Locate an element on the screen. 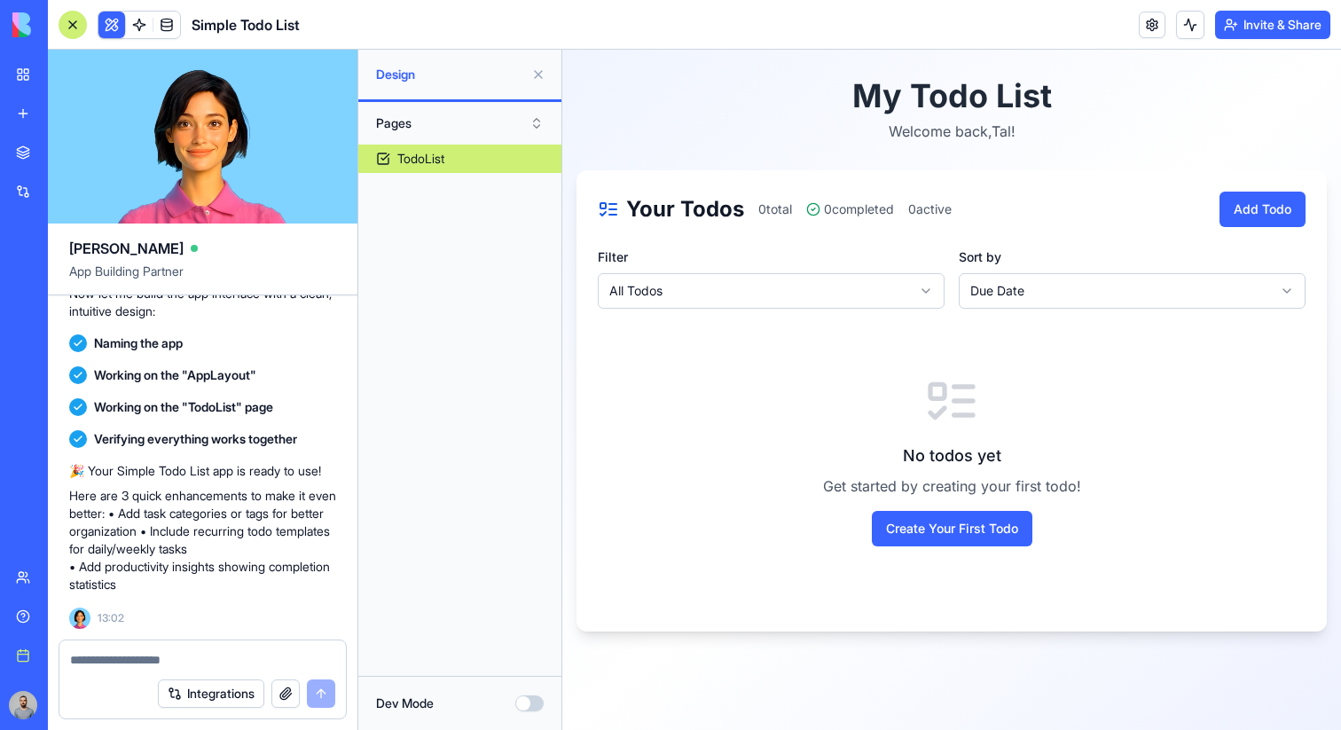  h2: Your Todos is located at coordinates (122, 160).